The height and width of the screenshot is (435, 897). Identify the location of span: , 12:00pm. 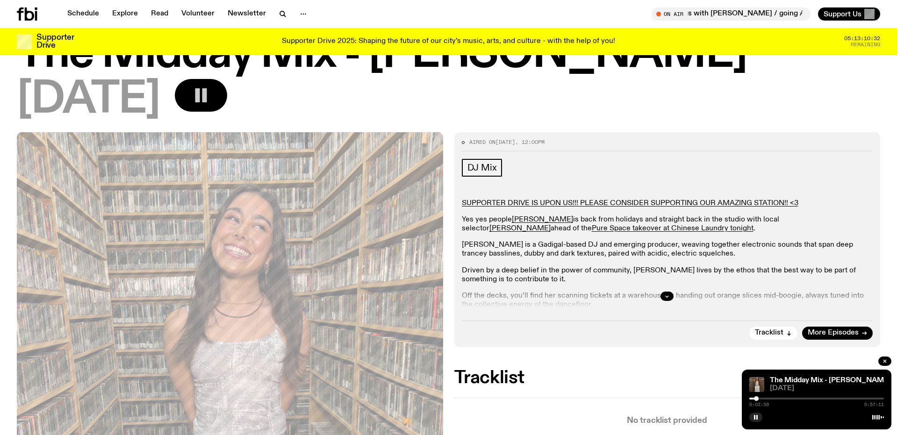
(530, 142).